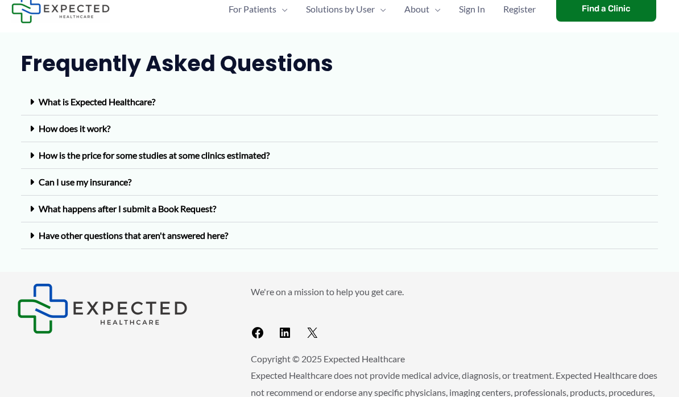  Describe the element at coordinates (339, 102) in the screenshot. I see `div: What is Expected Healthcare?` at that location.